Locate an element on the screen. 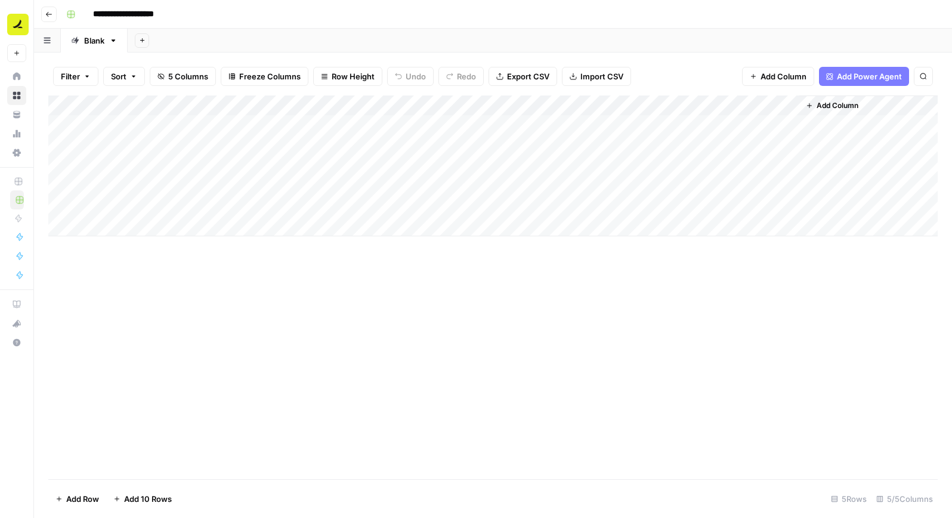 The height and width of the screenshot is (518, 952). button: Add 10 Rows is located at coordinates (143, 498).